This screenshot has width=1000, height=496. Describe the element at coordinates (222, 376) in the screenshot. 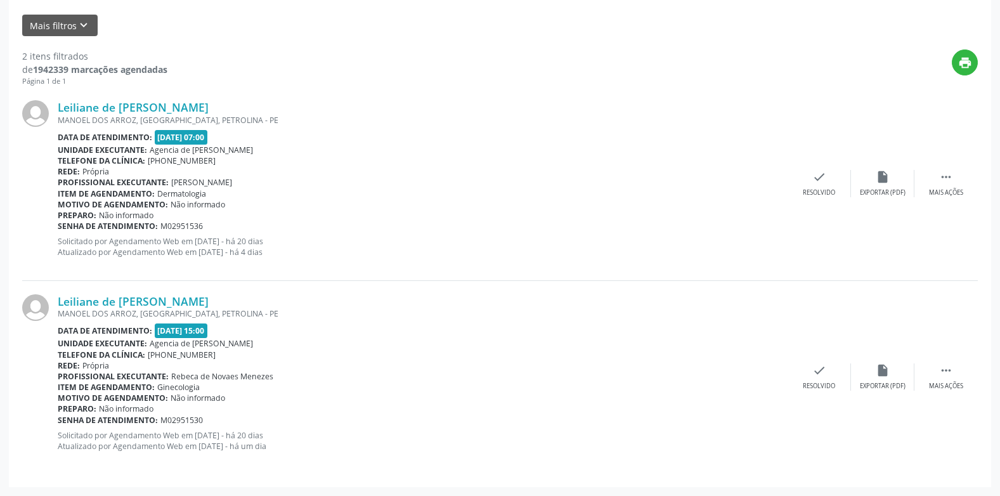

I see `span: Rebeca de Novaes Menezes` at that location.